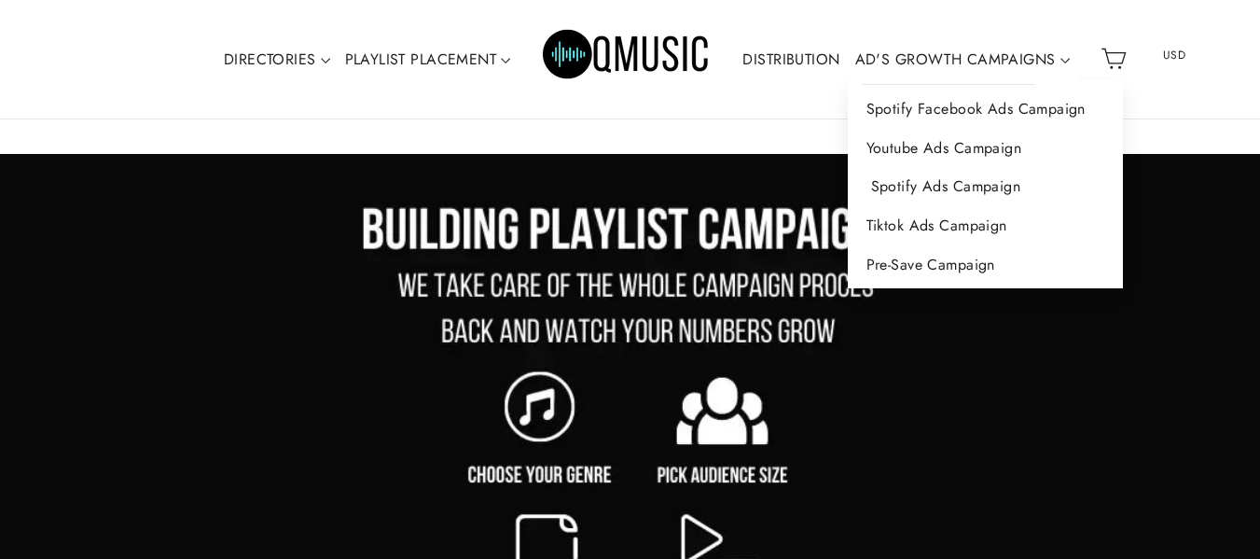  Describe the element at coordinates (985, 109) in the screenshot. I see `a: Spotify Facebook Ads Campaign` at that location.